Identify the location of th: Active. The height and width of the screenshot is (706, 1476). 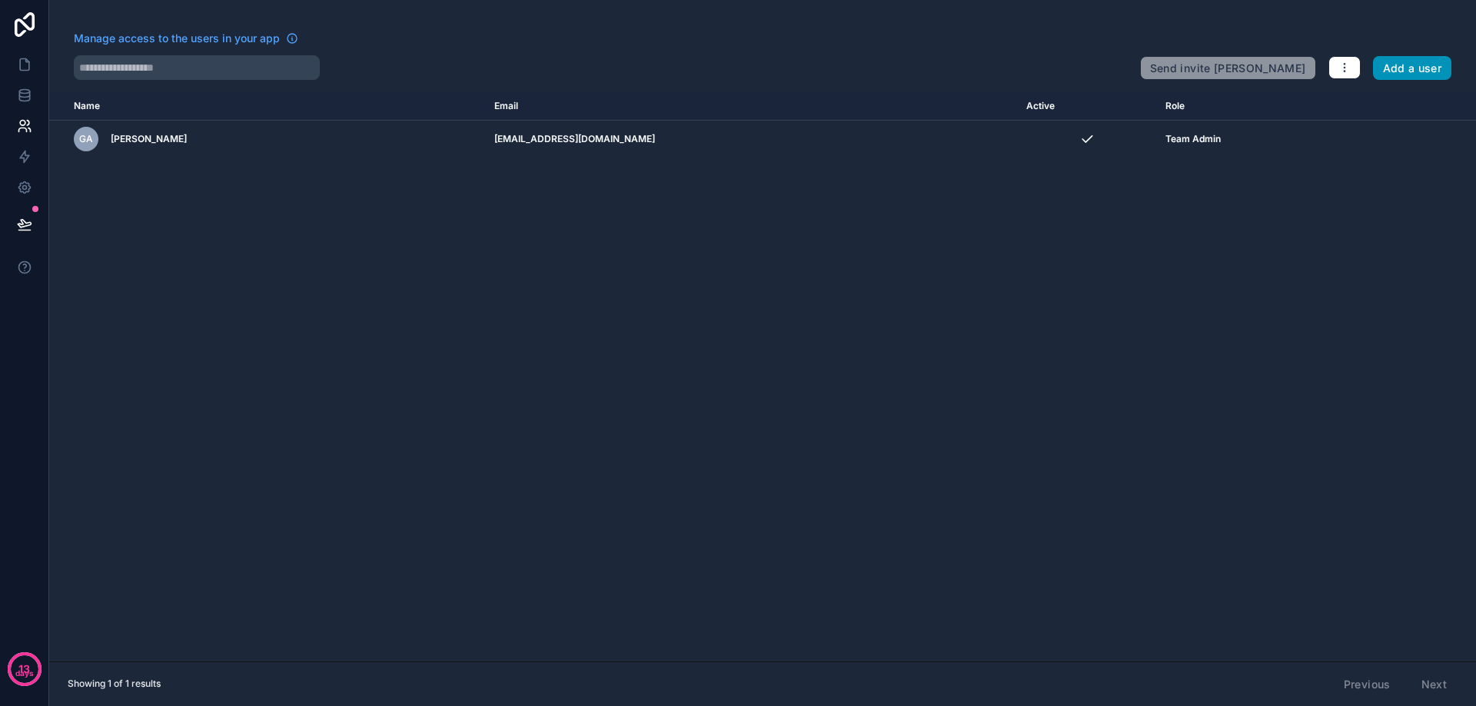
(1086, 106).